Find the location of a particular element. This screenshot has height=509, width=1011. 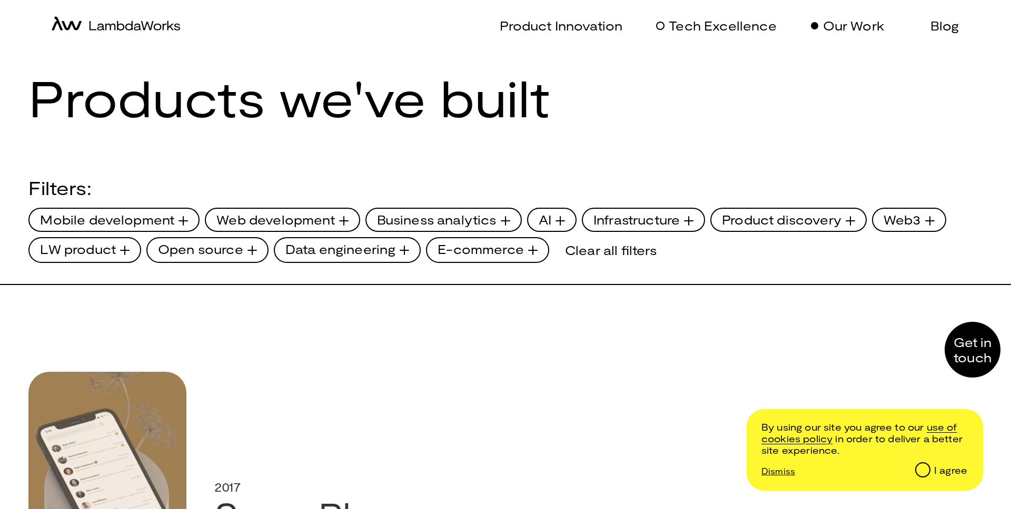

span: Web3 is located at coordinates (902, 220).